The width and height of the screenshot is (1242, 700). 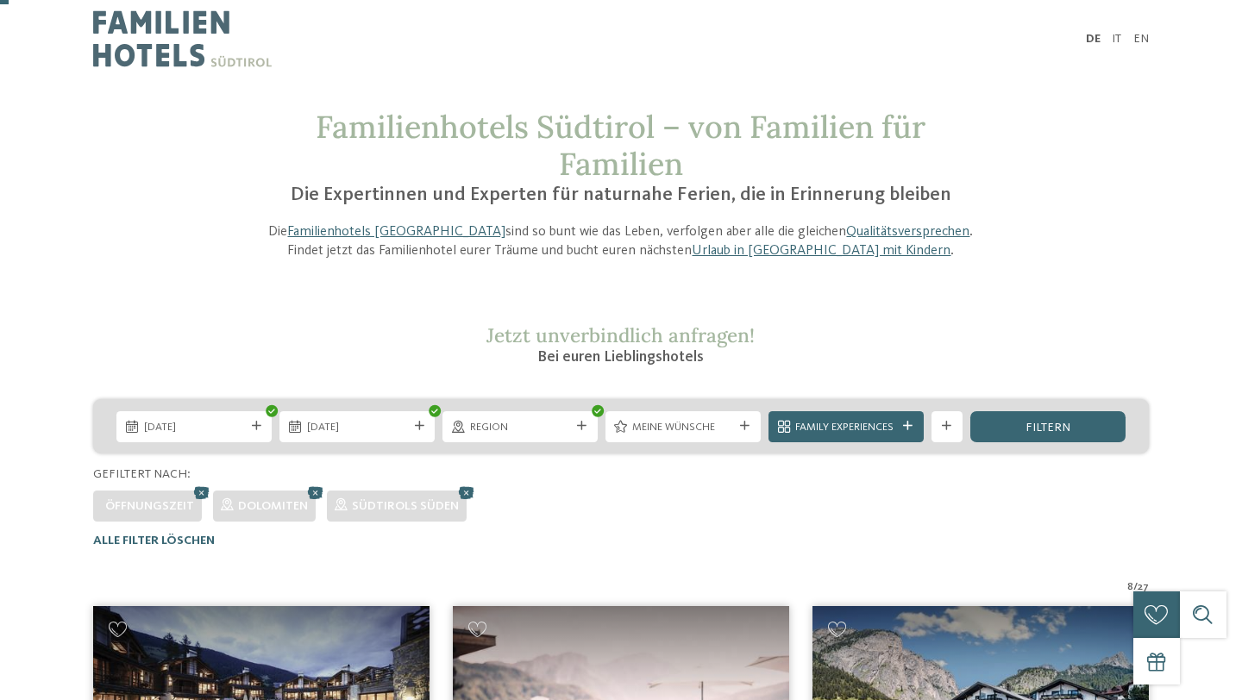 What do you see at coordinates (621, 242) in the screenshot?
I see `p: Die sind so bunt wie das Leben, verfolgen aber alle die gleichen . Findet jetzt das Familienhotel...` at bounding box center [621, 242].